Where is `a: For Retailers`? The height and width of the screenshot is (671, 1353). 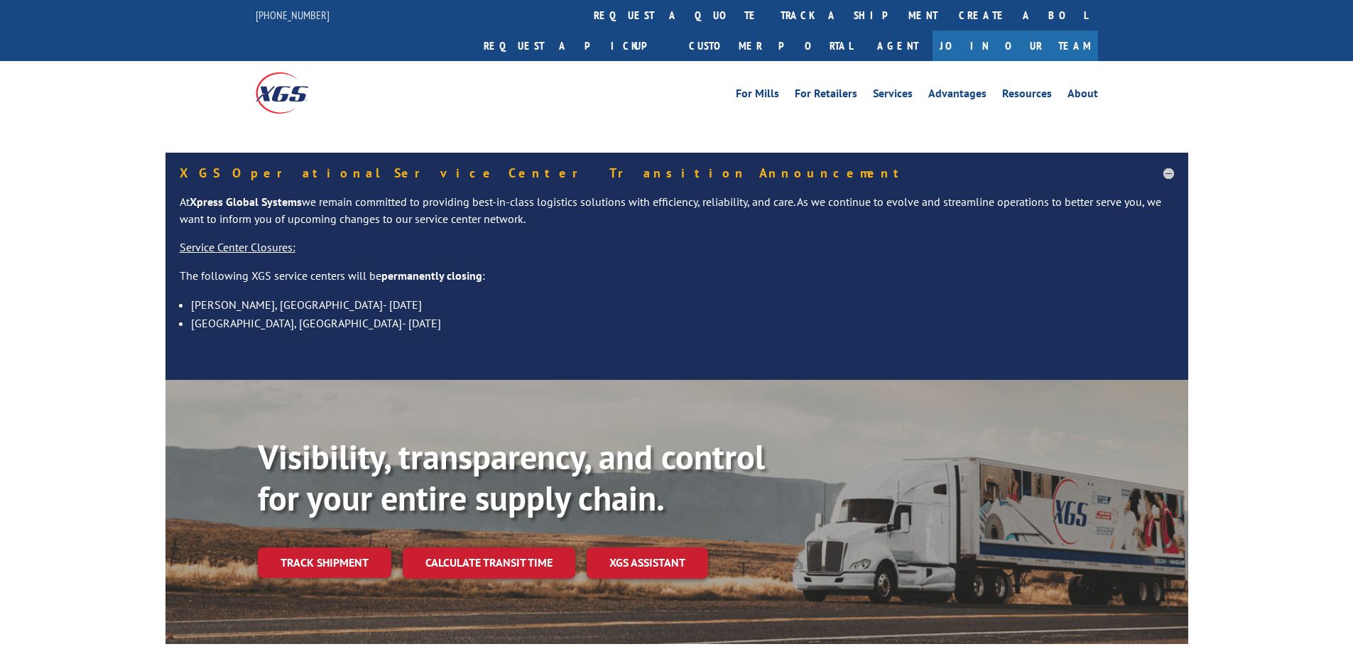
a: For Retailers is located at coordinates (826, 96).